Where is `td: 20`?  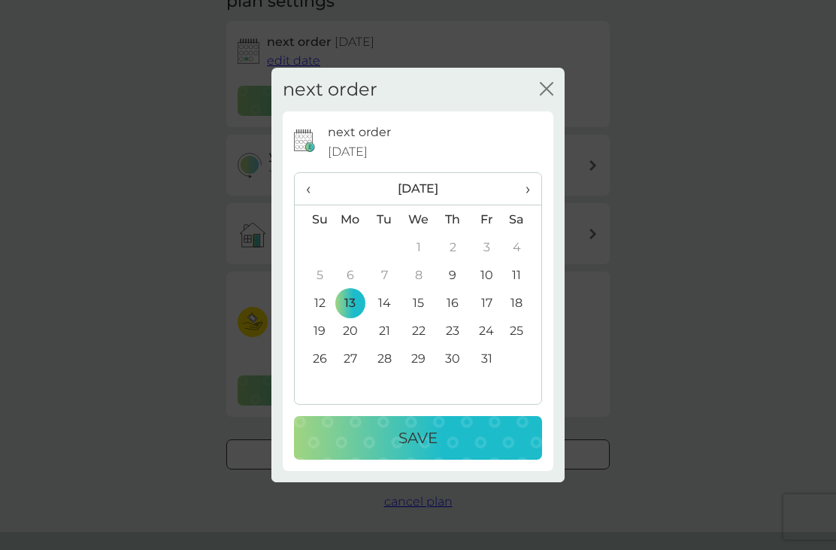 td: 20 is located at coordinates (351, 330).